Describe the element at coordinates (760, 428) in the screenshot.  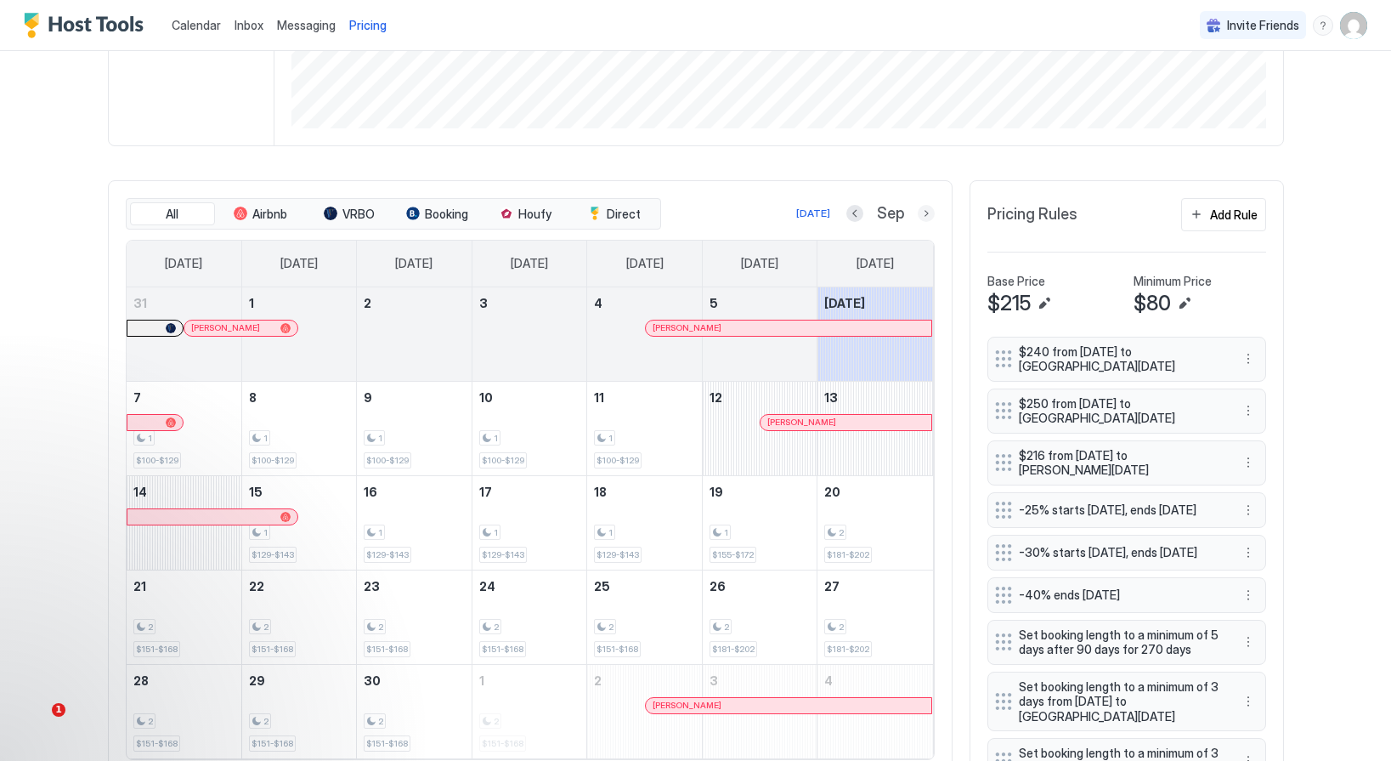
I see `td: September 12, 2025` at that location.